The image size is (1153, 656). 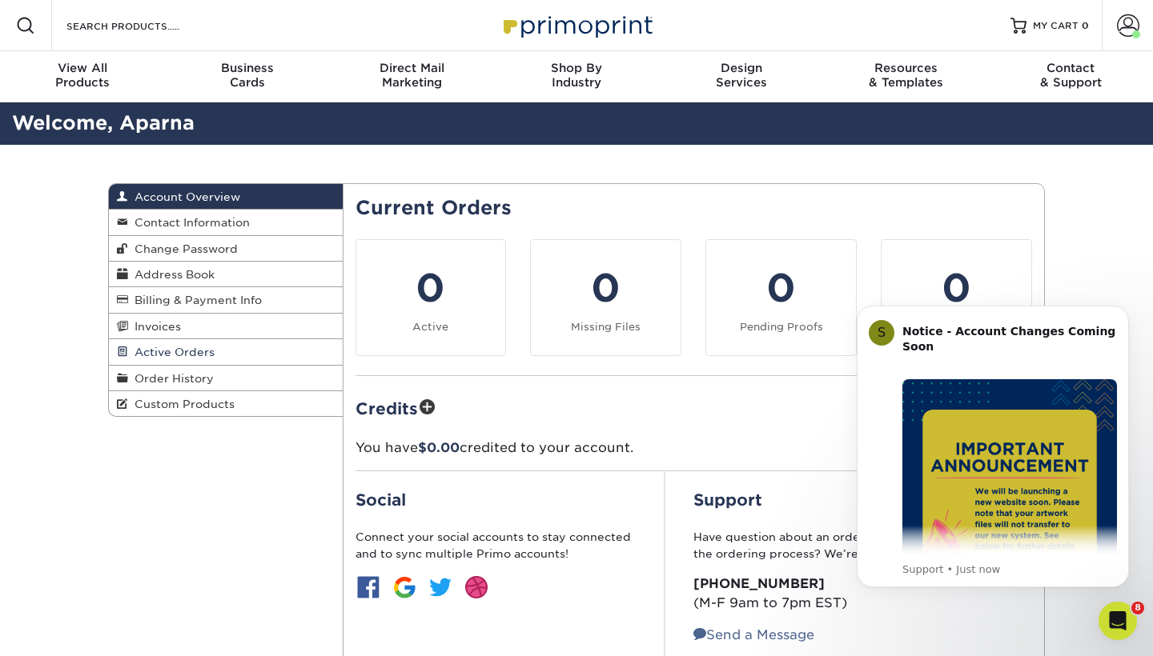 I want to click on a: Account Overview, so click(x=226, y=197).